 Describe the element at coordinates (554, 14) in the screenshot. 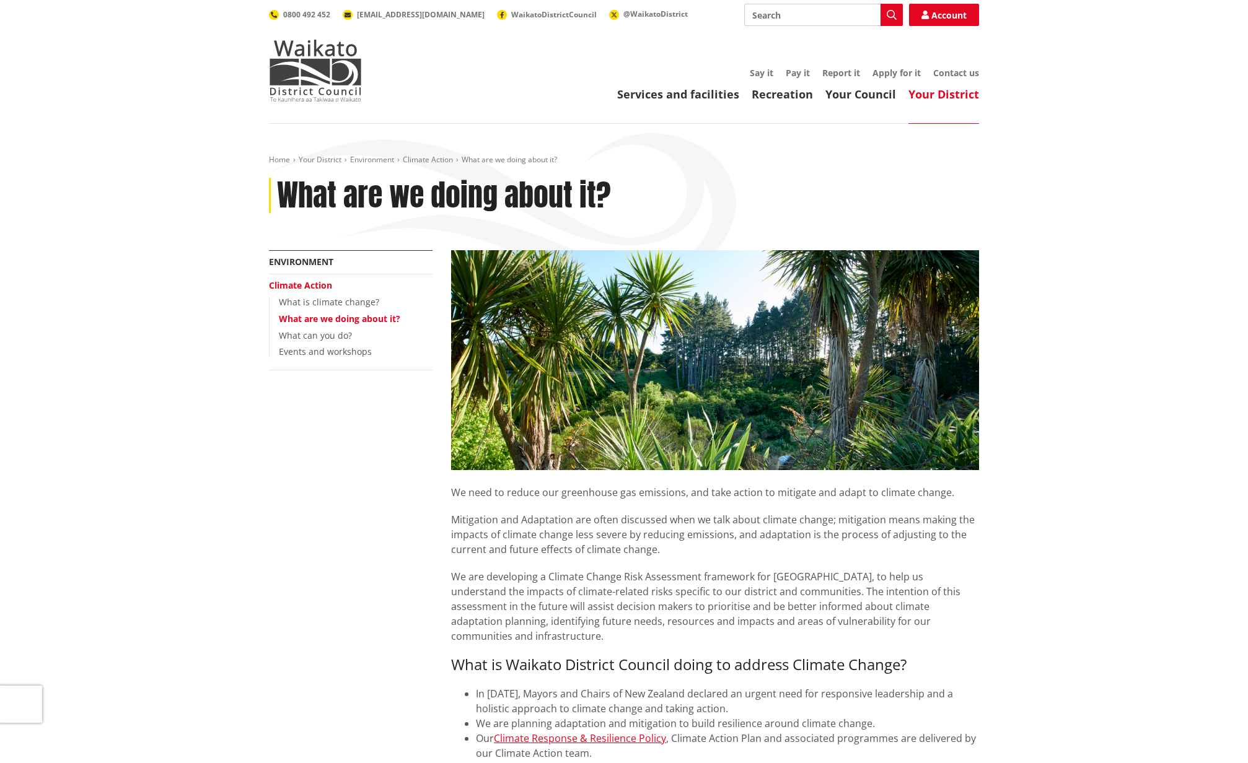

I see `span: WaikatoDistrictCouncil` at that location.